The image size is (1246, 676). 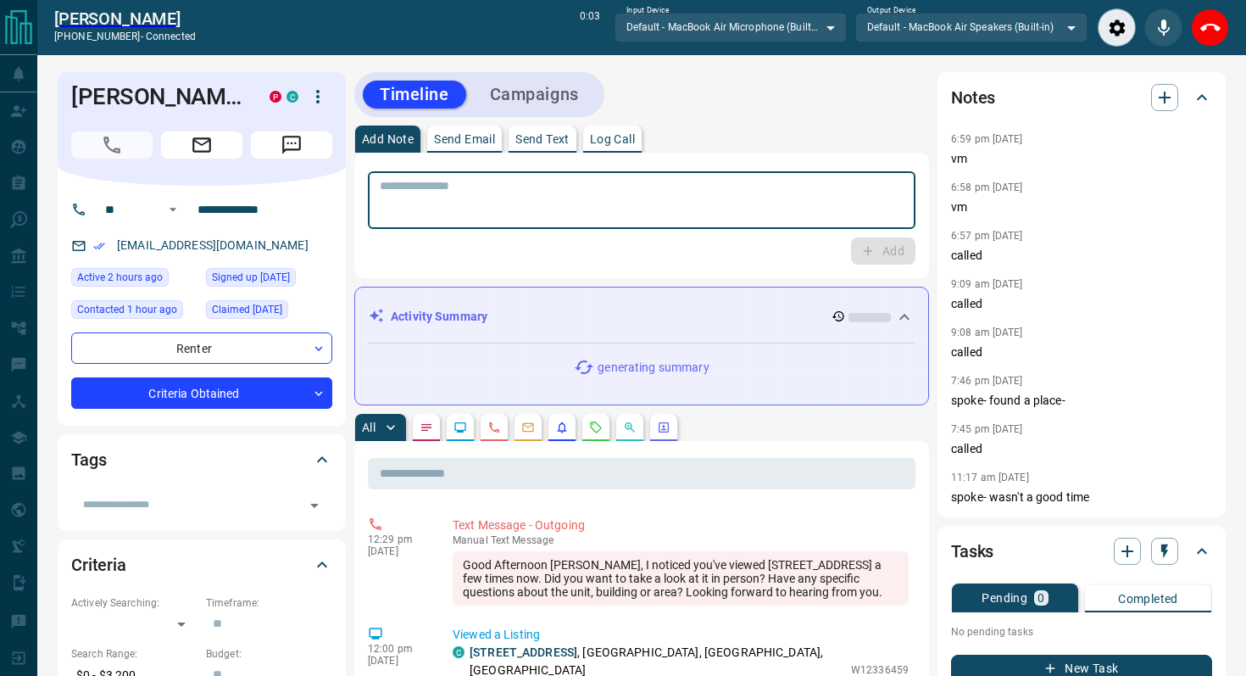 I want to click on p: No pending tasks, so click(x=1082, y=632).